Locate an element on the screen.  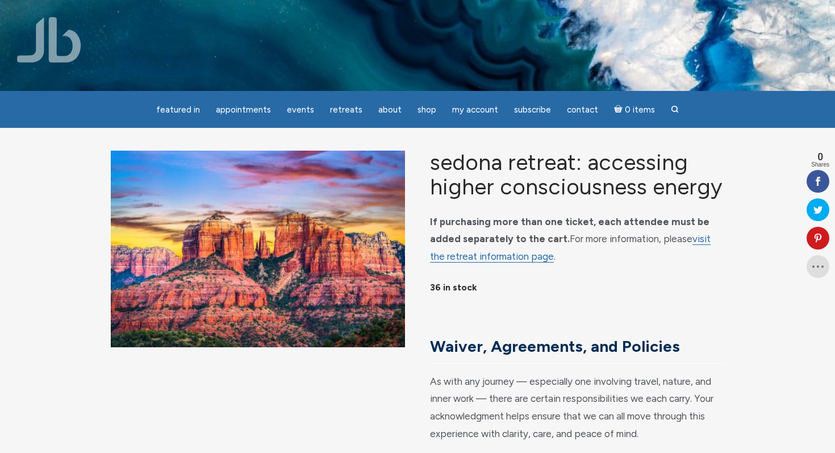
p: For more information, please . is located at coordinates (577, 239).